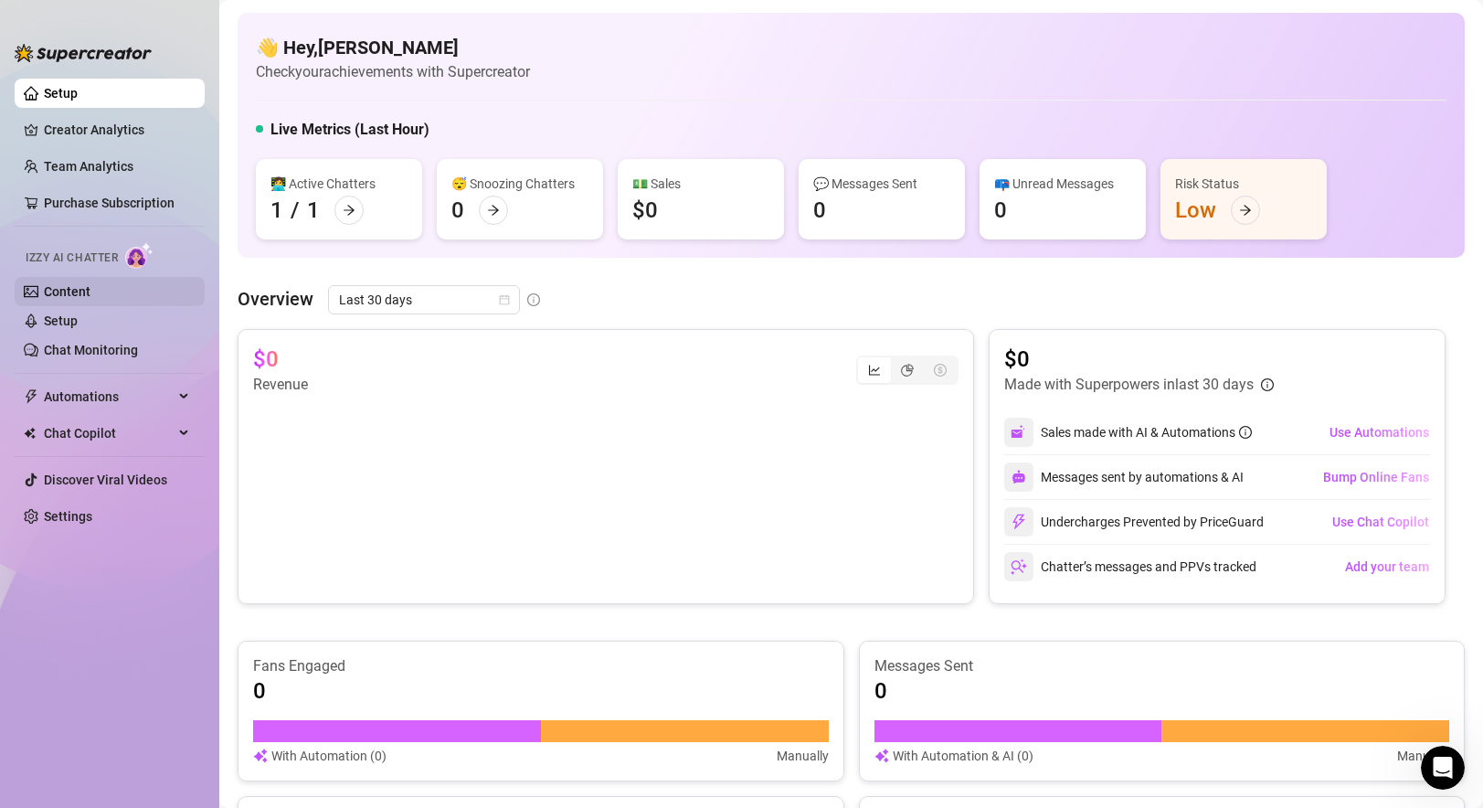 Image resolution: width=1483 pixels, height=808 pixels. What do you see at coordinates (504, 300) in the screenshot?
I see `span: calendar` at bounding box center [504, 300].